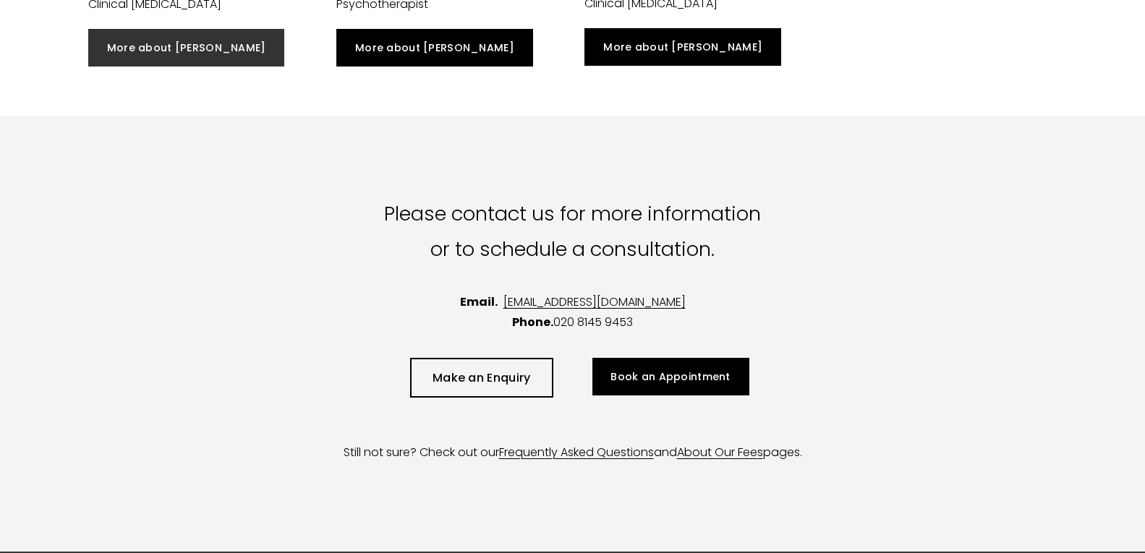 This screenshot has height=553, width=1145. What do you see at coordinates (572, 313) in the screenshot?
I see `p: 020 8145 9453` at bounding box center [572, 313].